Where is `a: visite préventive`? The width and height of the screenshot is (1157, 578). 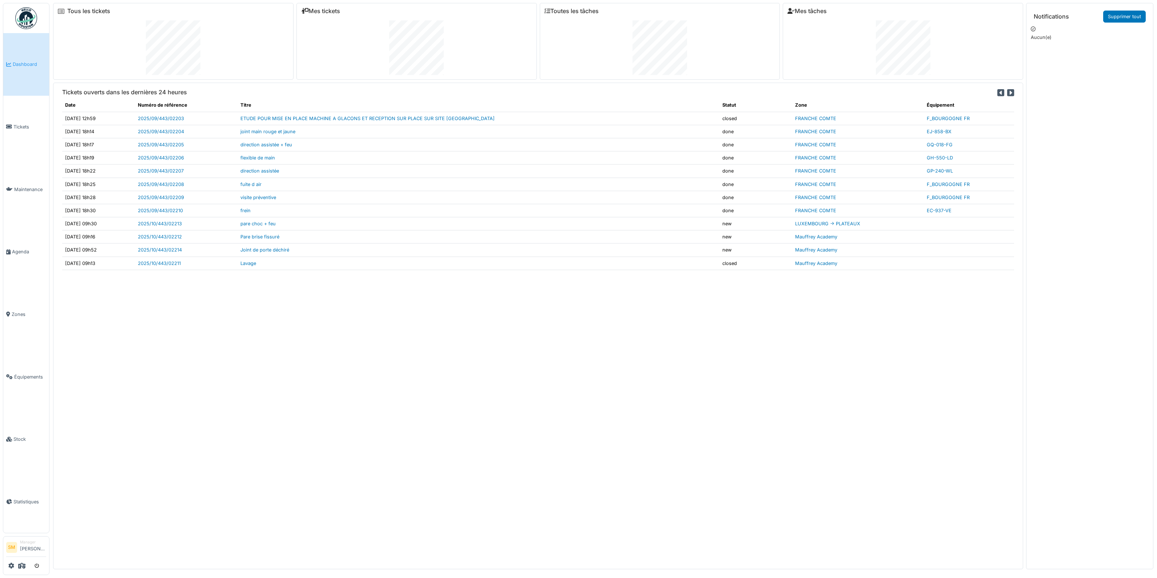 a: visite préventive is located at coordinates (258, 197).